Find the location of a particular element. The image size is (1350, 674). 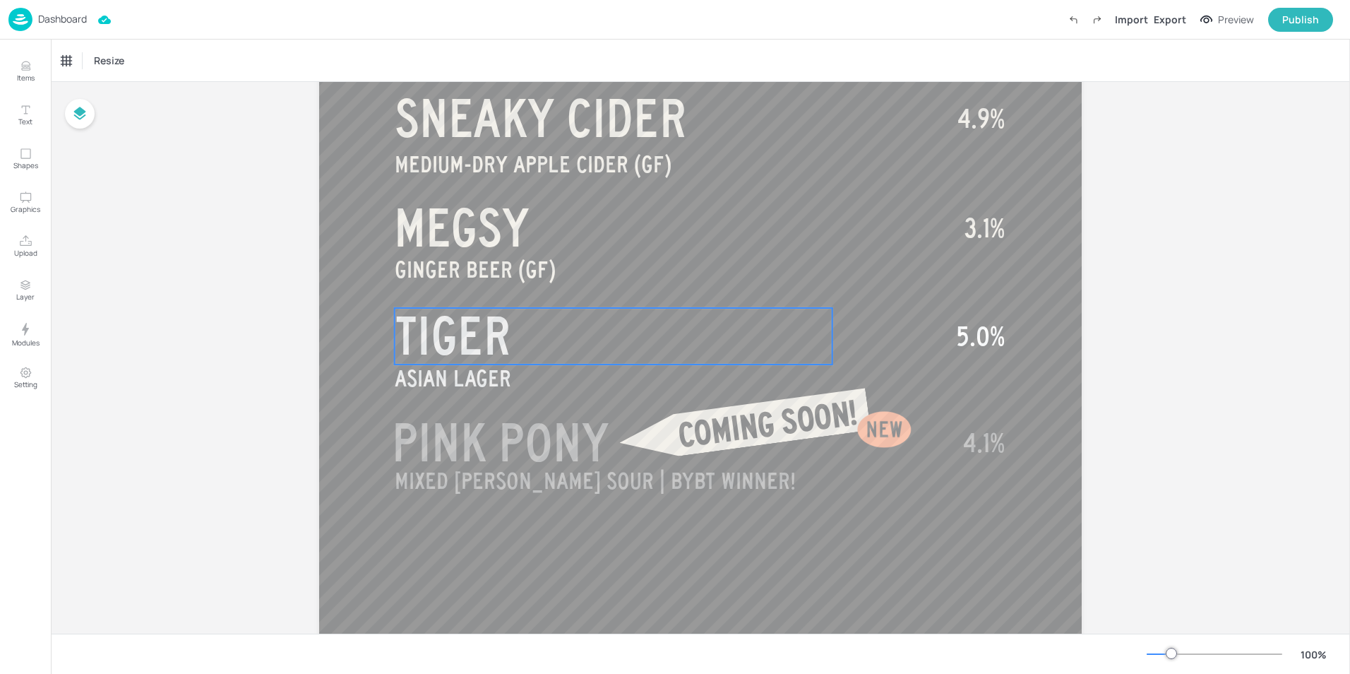

span: COMING SOON! is located at coordinates (767, 424).